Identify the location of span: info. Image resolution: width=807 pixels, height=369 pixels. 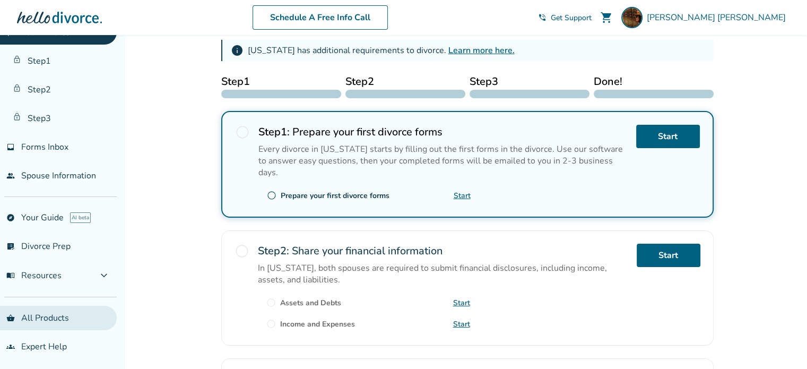
(237, 50).